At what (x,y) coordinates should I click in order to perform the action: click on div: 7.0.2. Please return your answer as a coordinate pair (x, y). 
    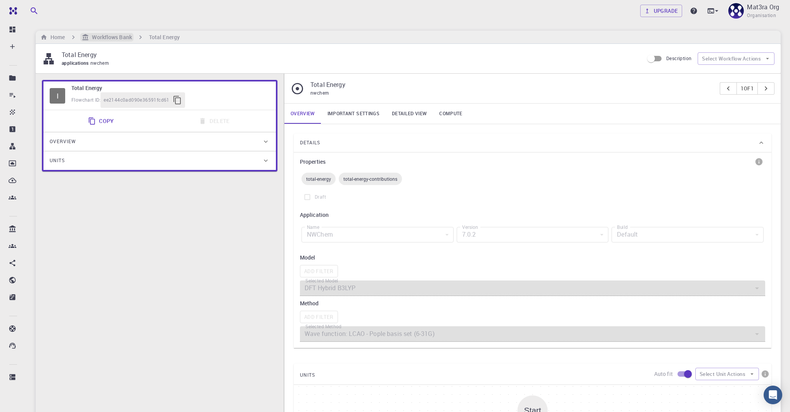
    Looking at the image, I should click on (533, 235).